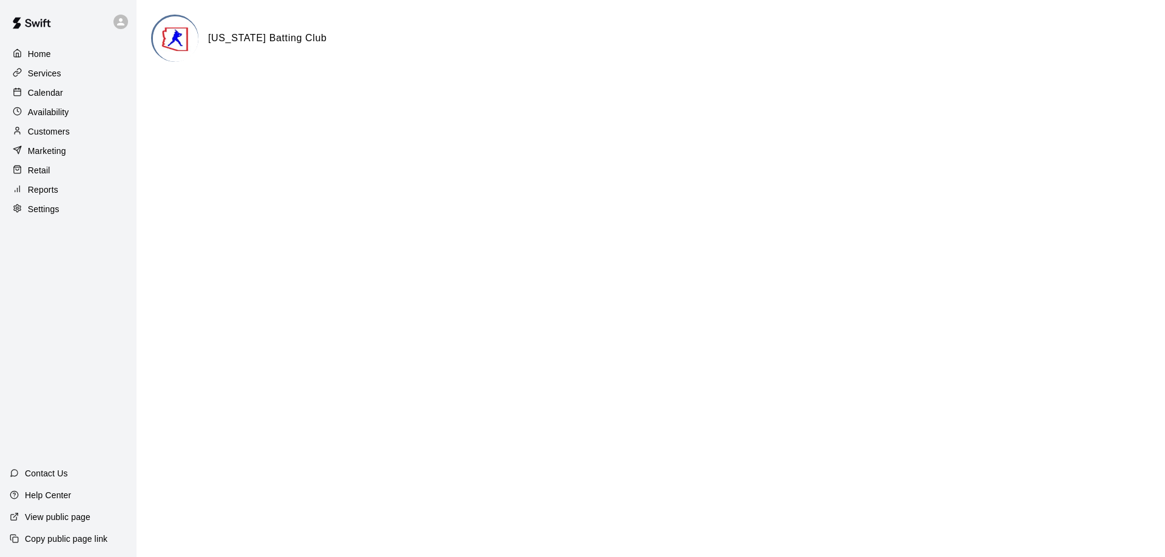  What do you see at coordinates (68, 73) in the screenshot?
I see `a: Services` at bounding box center [68, 73].